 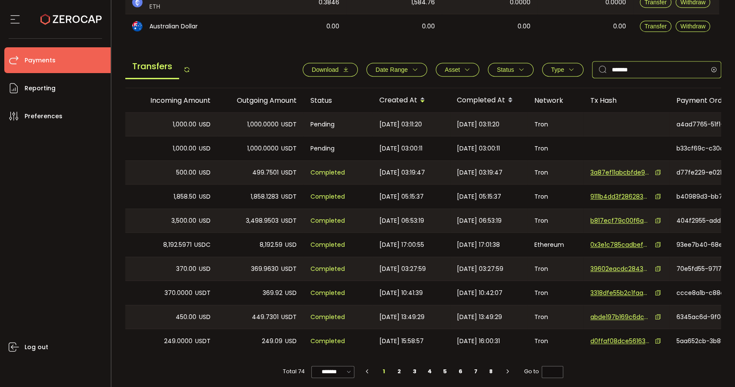 I want to click on div: Created At, so click(x=411, y=100).